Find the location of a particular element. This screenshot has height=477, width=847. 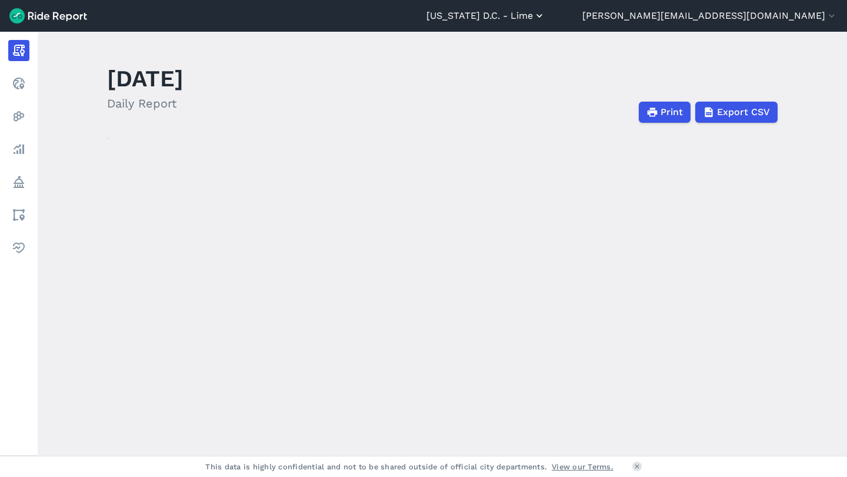

img: Ride Report is located at coordinates (48, 16).